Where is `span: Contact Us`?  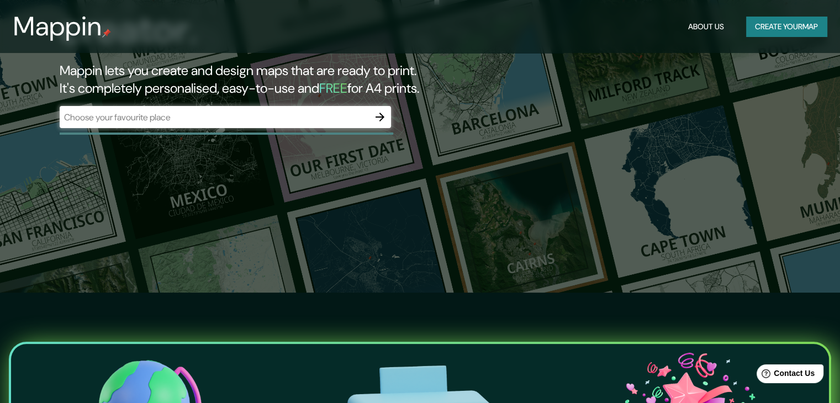
span: Contact Us is located at coordinates (52, 13).